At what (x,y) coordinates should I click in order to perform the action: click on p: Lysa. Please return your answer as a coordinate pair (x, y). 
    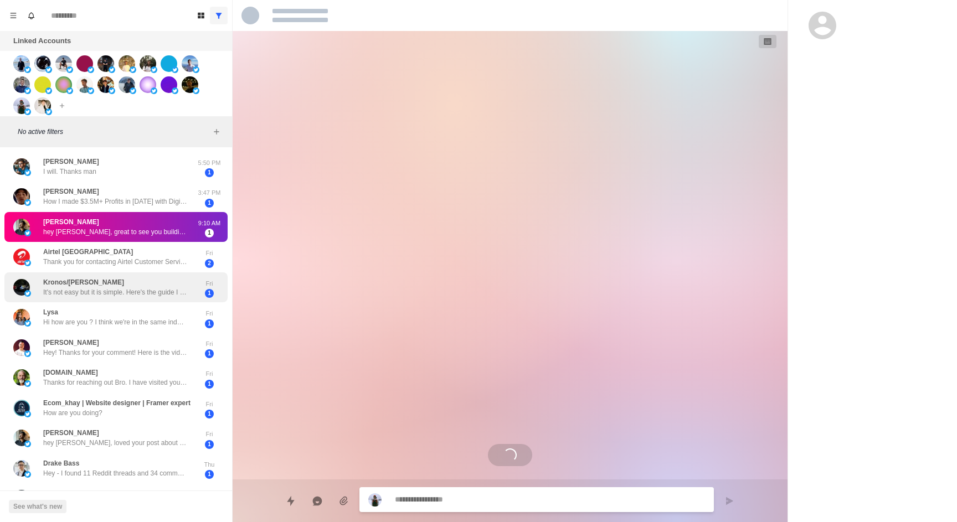
    Looking at the image, I should click on (50, 312).